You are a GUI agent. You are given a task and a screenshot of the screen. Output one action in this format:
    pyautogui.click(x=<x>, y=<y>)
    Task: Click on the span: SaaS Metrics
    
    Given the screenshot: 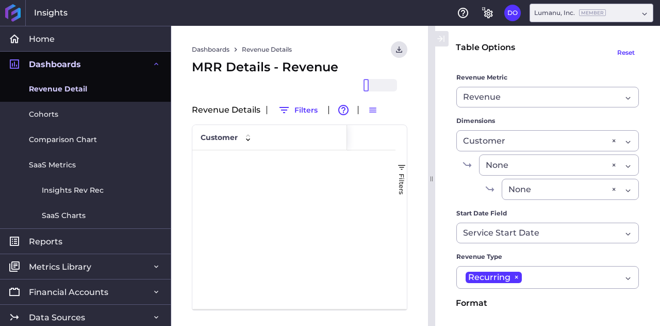 What is the action you would take?
    pyautogui.click(x=52, y=165)
    